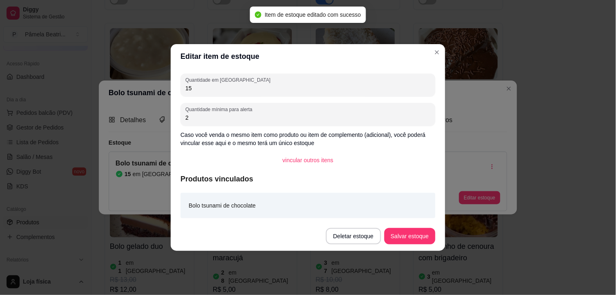 The height and width of the screenshot is (295, 616). I want to click on button: Salvar estoque, so click(410, 236).